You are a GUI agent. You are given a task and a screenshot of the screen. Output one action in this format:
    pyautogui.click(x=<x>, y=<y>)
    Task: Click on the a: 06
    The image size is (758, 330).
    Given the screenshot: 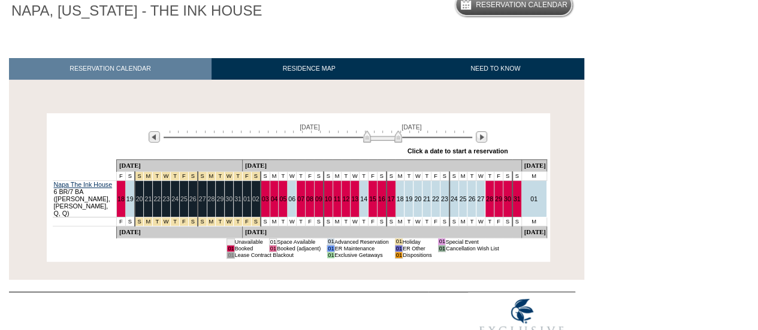 What is the action you would take?
    pyautogui.click(x=292, y=199)
    